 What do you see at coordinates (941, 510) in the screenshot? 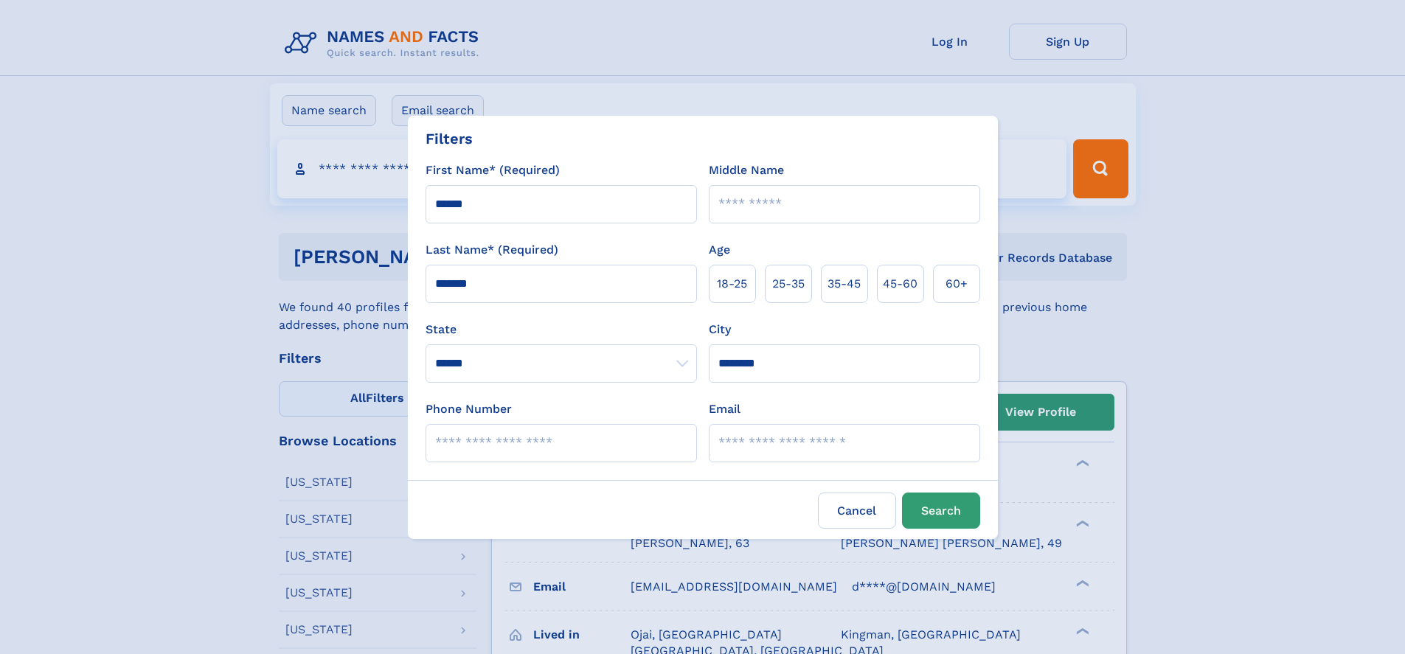
I see `button: Search` at bounding box center [941, 510].